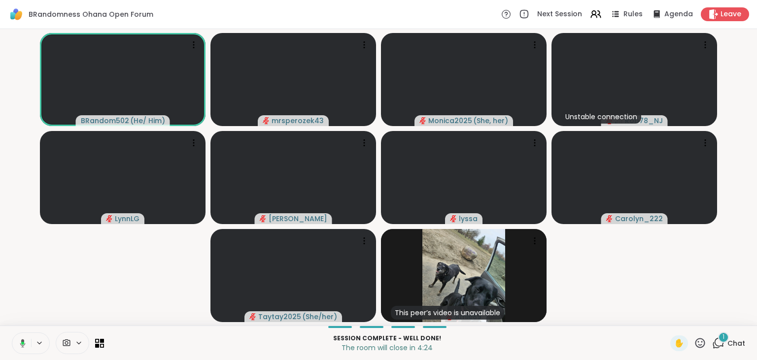 Image resolution: width=757 pixels, height=360 pixels. What do you see at coordinates (127, 219) in the screenshot?
I see `span: LynnLG` at bounding box center [127, 219].